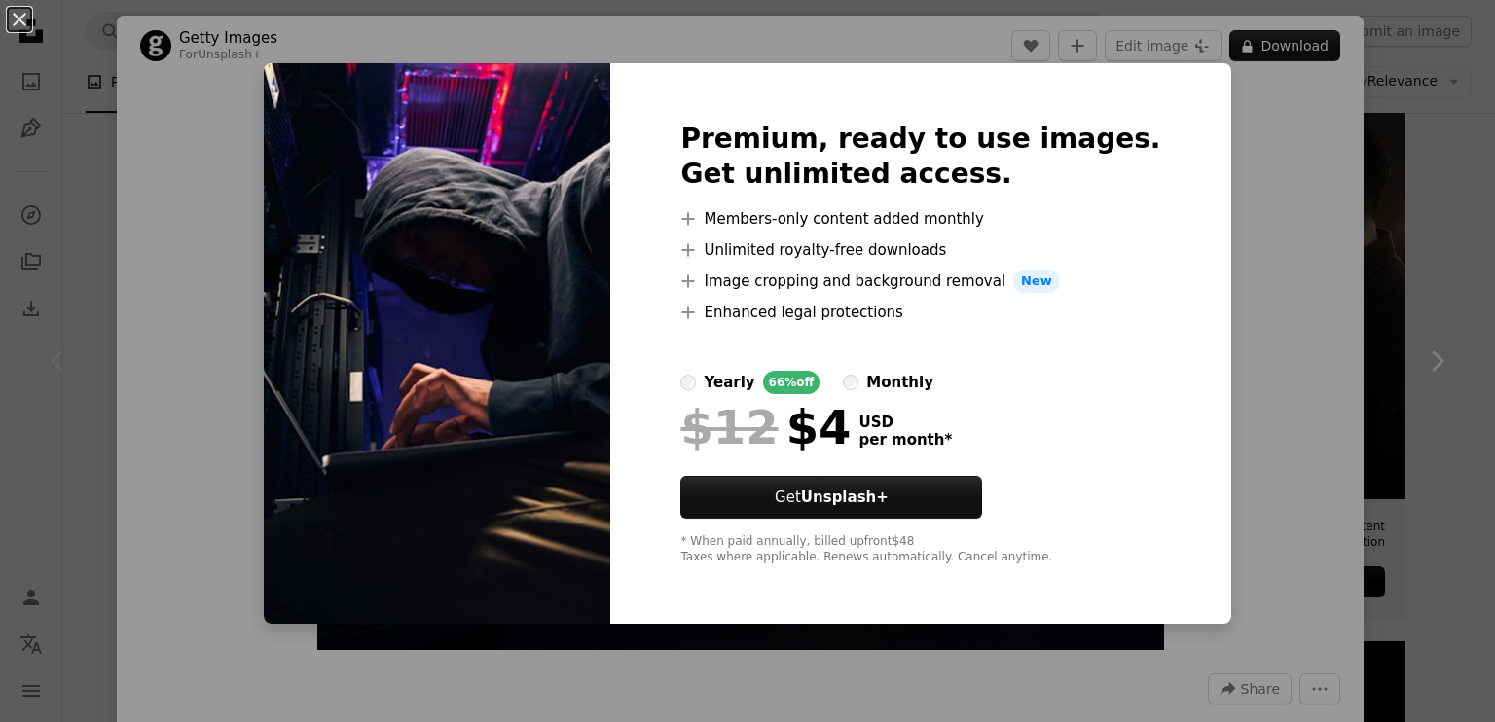  What do you see at coordinates (920, 550) in the screenshot?
I see `div: * When paid annually, billed upfront $48 Taxes where applicable. Renews automatically. Cancel any...` at bounding box center [920, 550].